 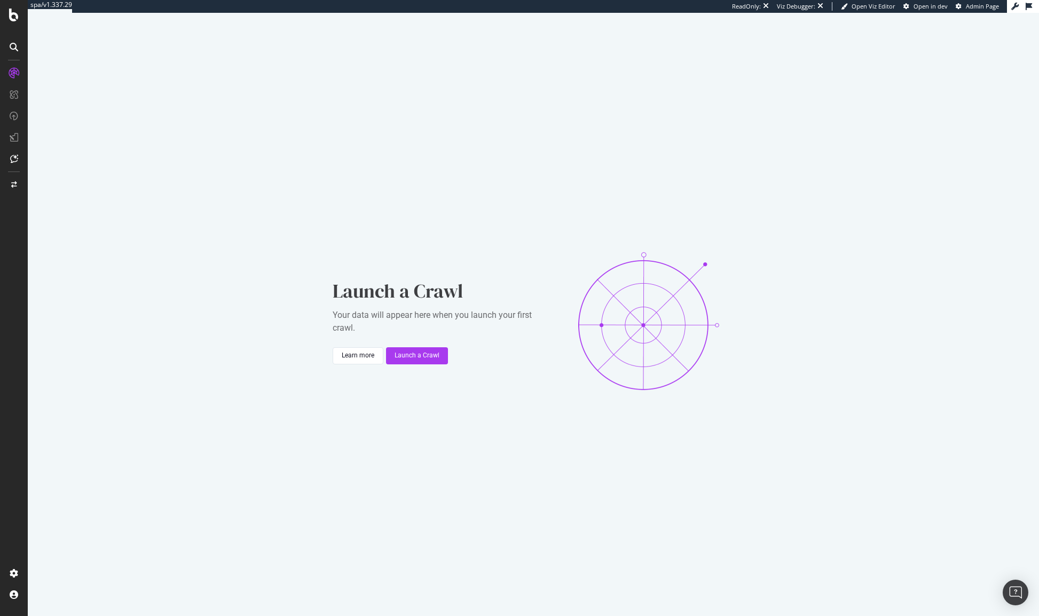 What do you see at coordinates (926, 6) in the screenshot?
I see `a: Open in dev` at bounding box center [926, 6].